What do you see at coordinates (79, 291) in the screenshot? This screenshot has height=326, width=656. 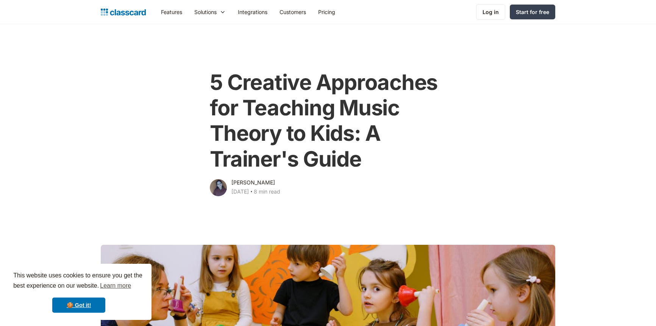 I see `div: cookieconsent` at bounding box center [79, 291].